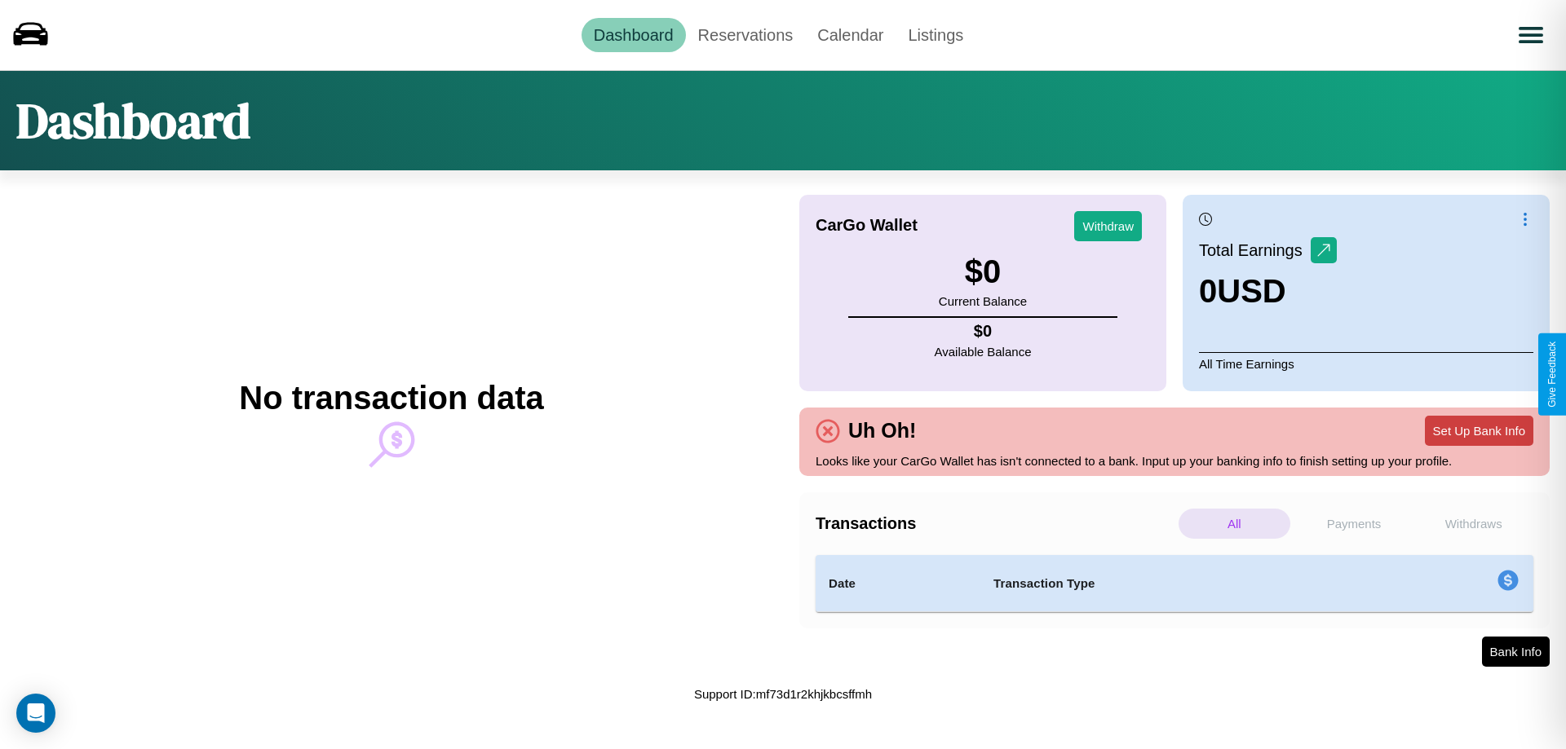  What do you see at coordinates (1354, 524) in the screenshot?
I see `p: Payments` at bounding box center [1354, 524].